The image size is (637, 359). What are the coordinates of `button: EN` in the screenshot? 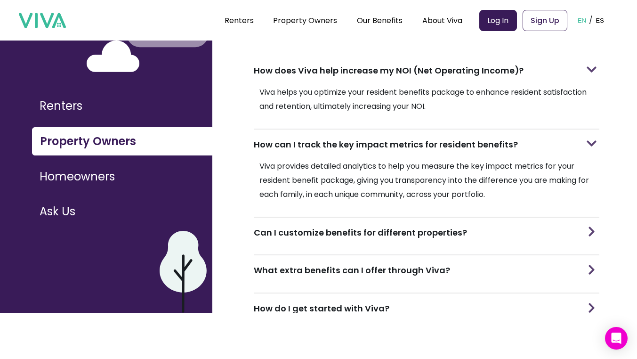 It's located at (582, 20).